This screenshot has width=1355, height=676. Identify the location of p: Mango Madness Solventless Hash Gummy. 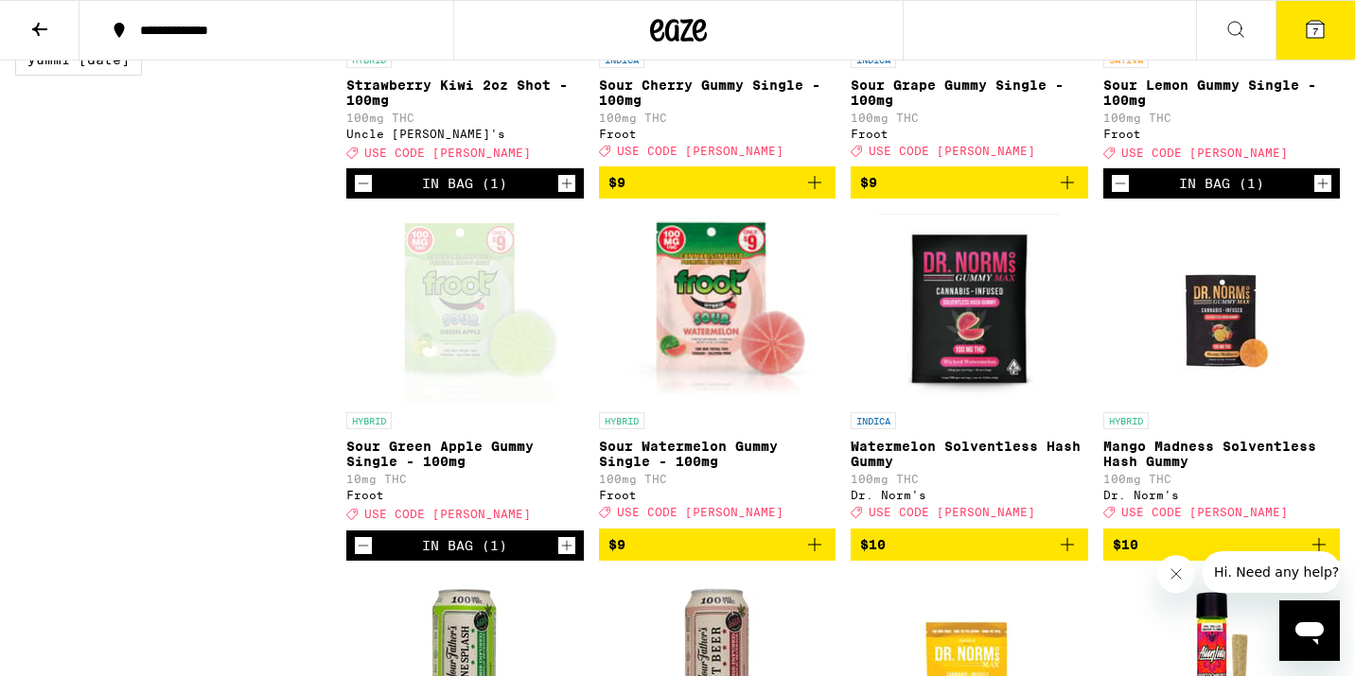
(1221, 454).